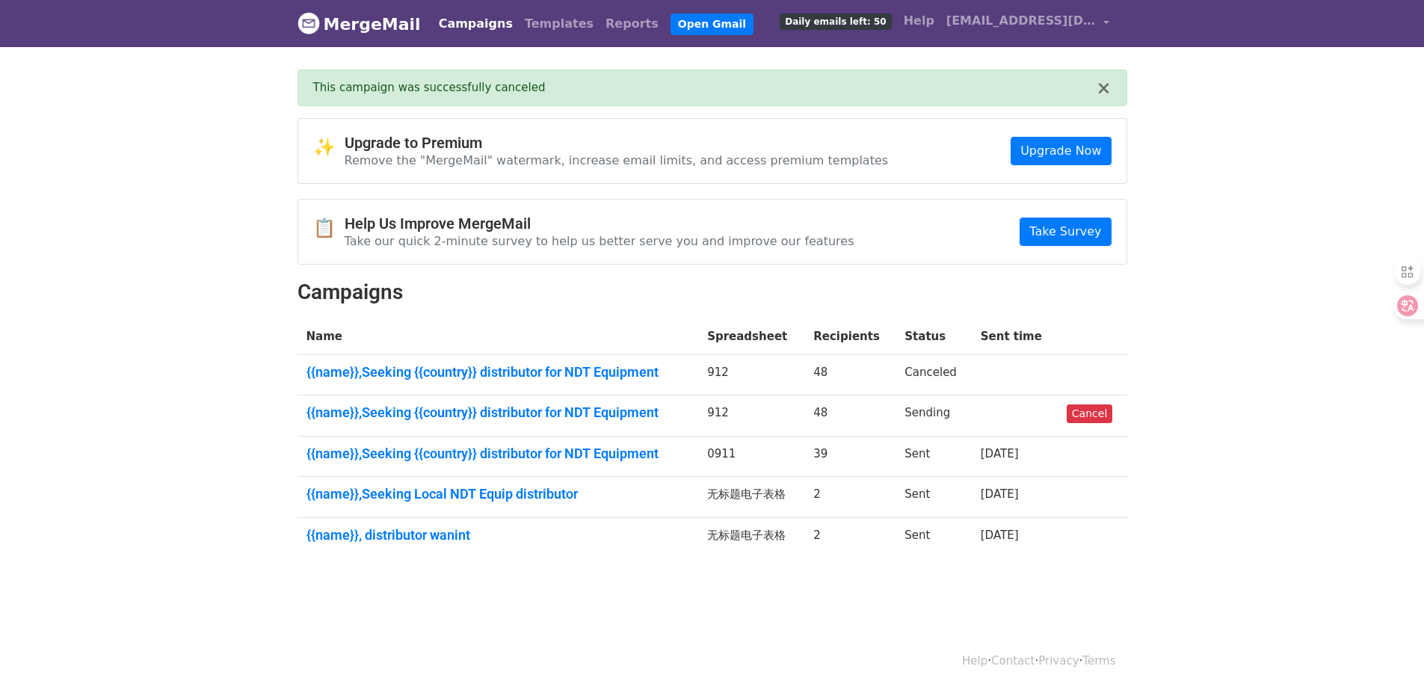 Image resolution: width=1424 pixels, height=687 pixels. What do you see at coordinates (498, 336) in the screenshot?
I see `th: Name` at bounding box center [498, 336].